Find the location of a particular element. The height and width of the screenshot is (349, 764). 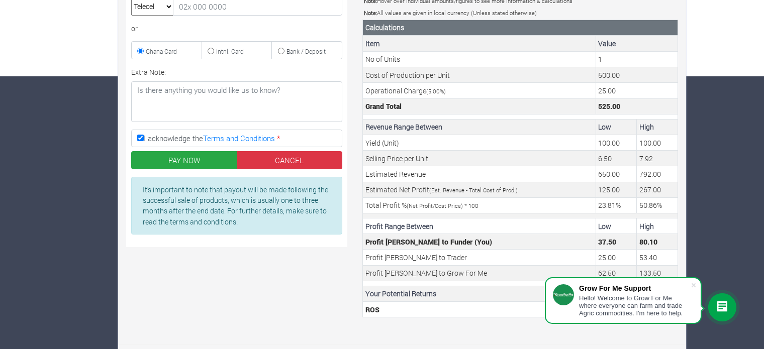

small: (Net Profit/Cost Price) * 100 is located at coordinates (442, 206).